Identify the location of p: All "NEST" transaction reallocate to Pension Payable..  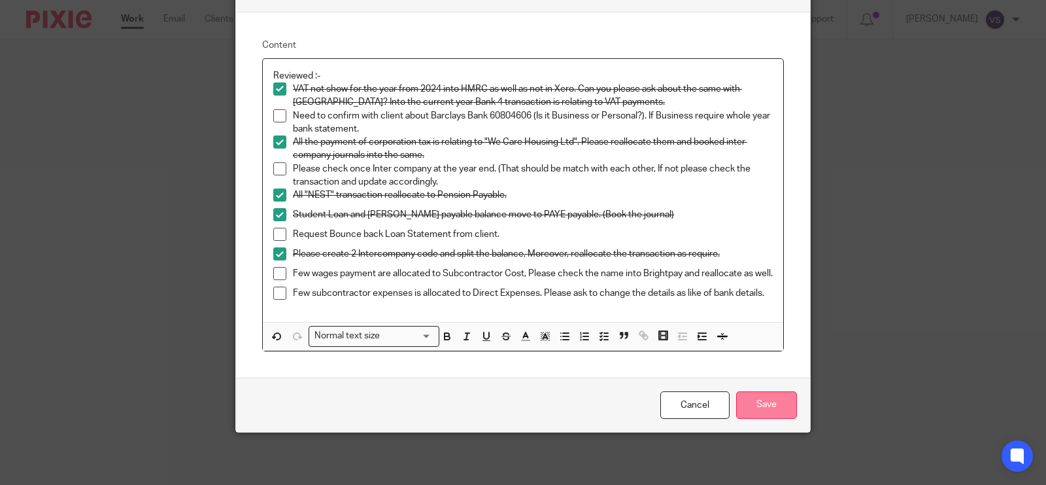
(533, 195).